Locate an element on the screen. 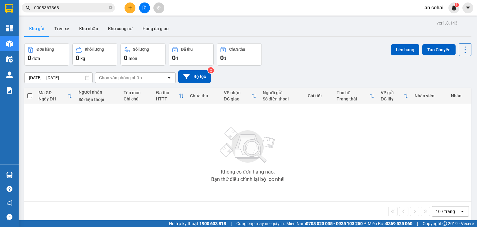  button: Tạo Chuyến is located at coordinates (439, 50).